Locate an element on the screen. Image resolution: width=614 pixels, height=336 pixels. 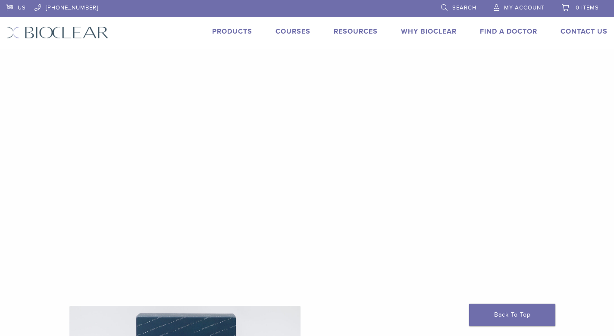
span: My Account is located at coordinates (524, 8).